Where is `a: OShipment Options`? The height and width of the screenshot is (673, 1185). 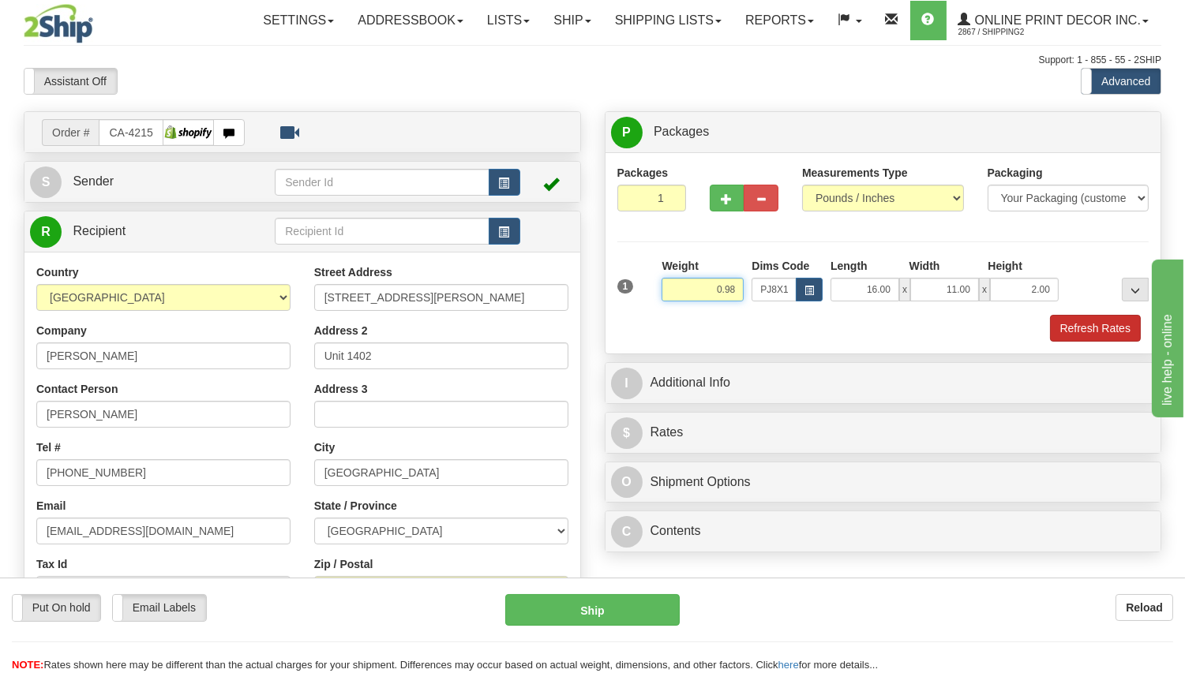
a: OShipment Options is located at coordinates (883, 482).